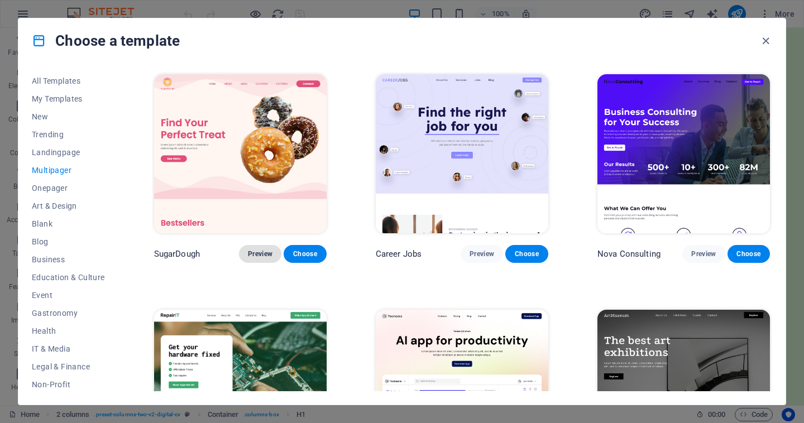 The image size is (804, 423). What do you see at coordinates (68, 367) in the screenshot?
I see `span: Legal & Finance` at bounding box center [68, 367].